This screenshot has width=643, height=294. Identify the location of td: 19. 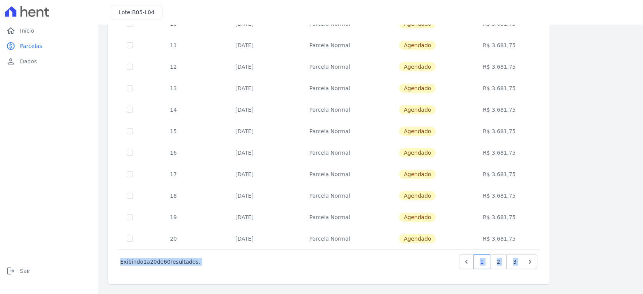
(173, 217).